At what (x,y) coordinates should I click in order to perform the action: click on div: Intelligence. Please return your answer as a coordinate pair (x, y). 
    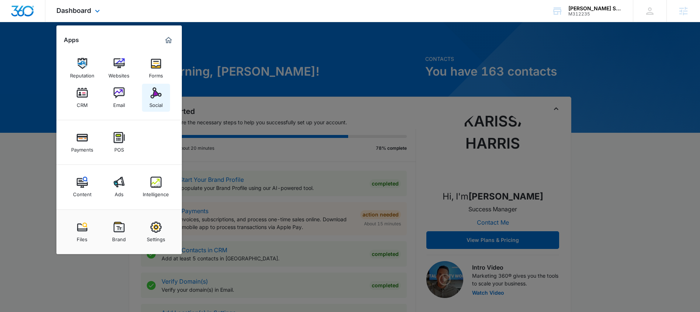
    Looking at the image, I should click on (156, 192).